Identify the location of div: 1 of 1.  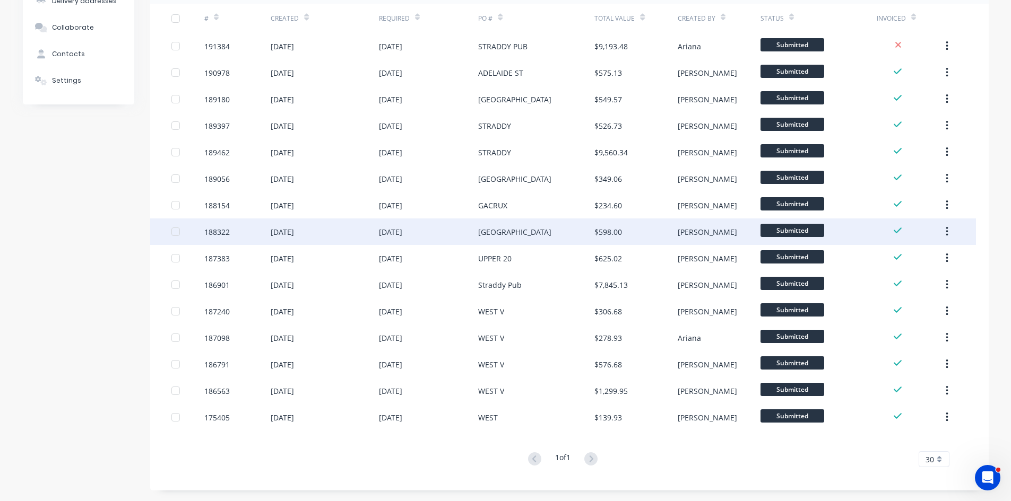
(562, 459).